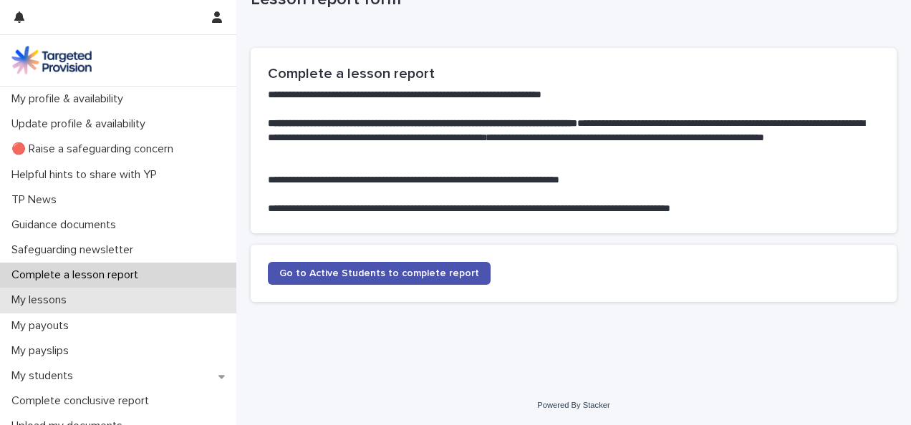 This screenshot has width=911, height=425. What do you see at coordinates (37, 200) in the screenshot?
I see `p: TP News` at bounding box center [37, 200].